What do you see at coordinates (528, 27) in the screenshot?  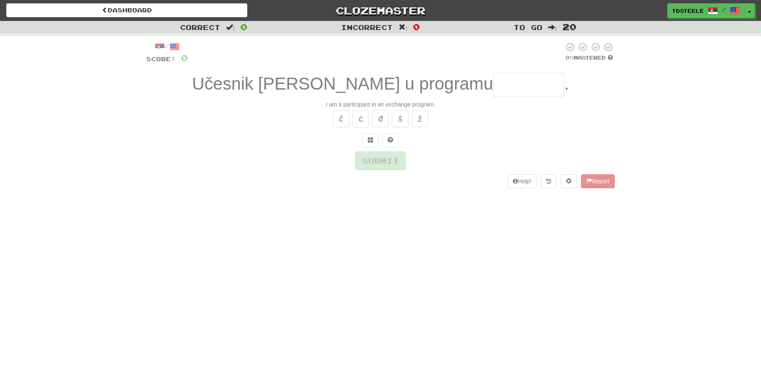 I see `span: To go` at bounding box center [528, 27].